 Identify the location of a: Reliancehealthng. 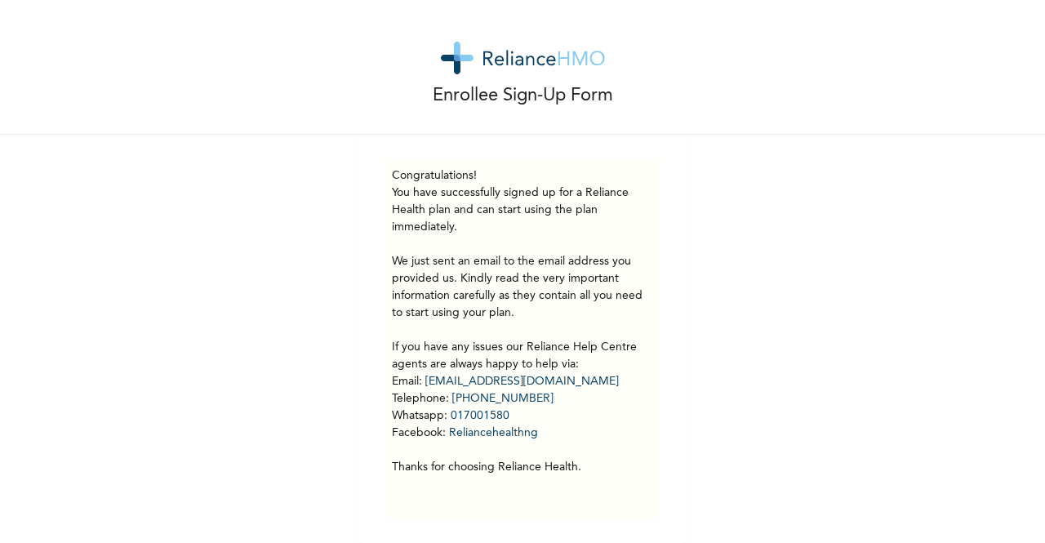
(493, 433).